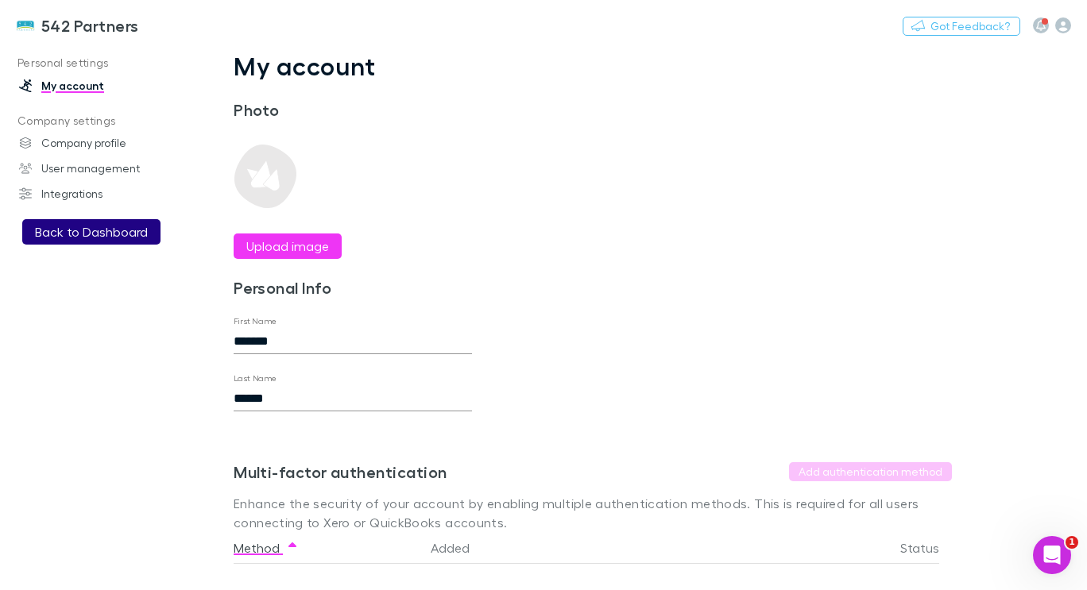  What do you see at coordinates (25, 25) in the screenshot?
I see `img: 542 Partners's Logo` at bounding box center [25, 25].